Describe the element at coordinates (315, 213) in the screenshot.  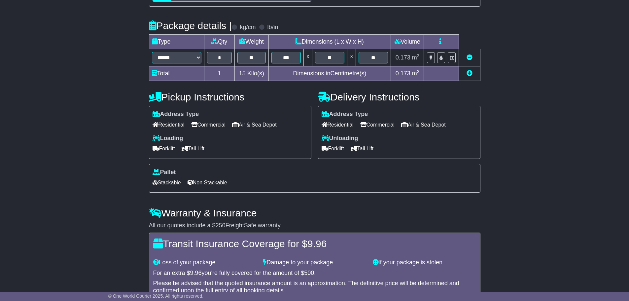
I see `h4: Warranty & Insurance` at that location.